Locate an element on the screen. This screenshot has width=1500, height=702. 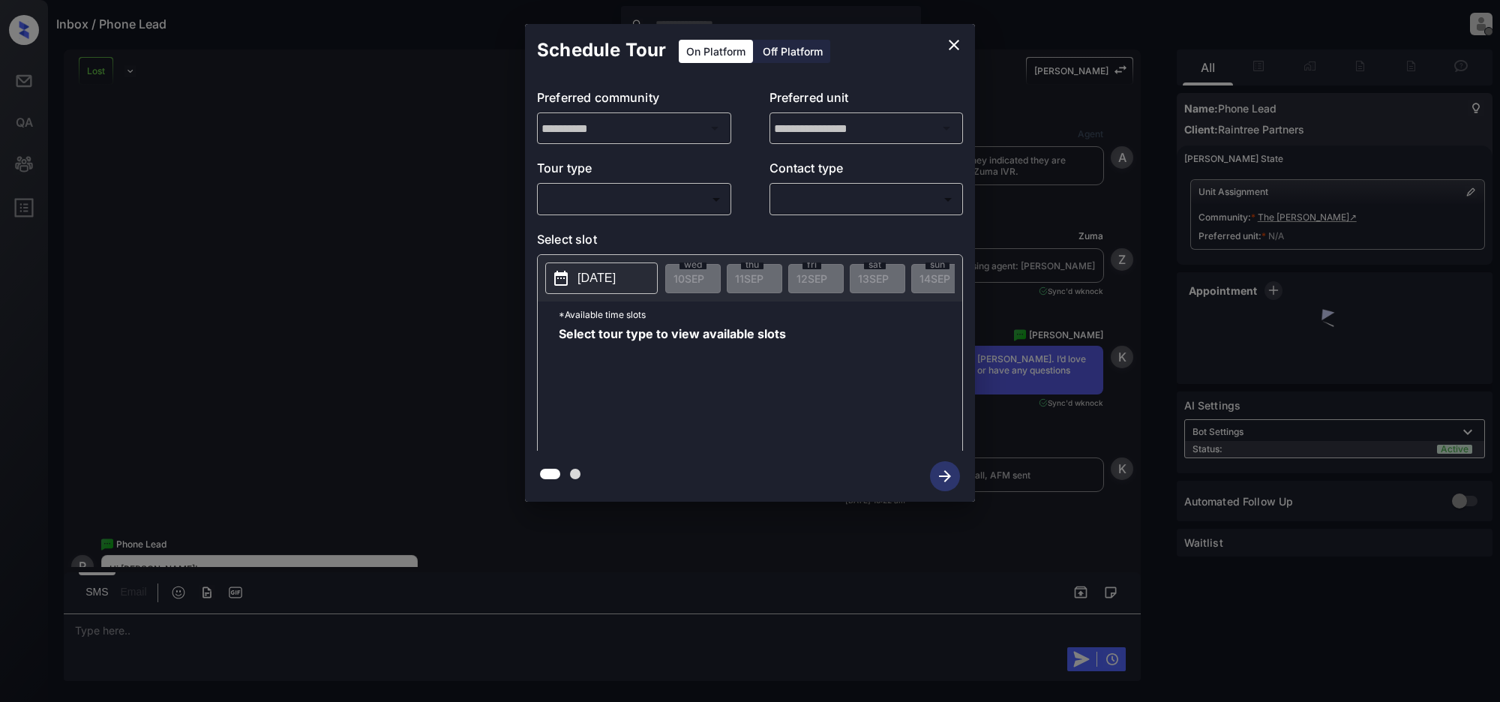
p: Select slot is located at coordinates (750, 242).